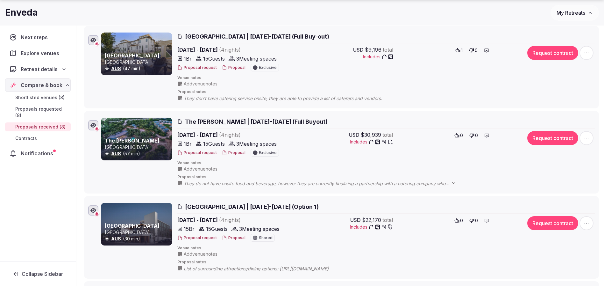 The width and height of the screenshot is (604, 286). What do you see at coordinates (138, 154) in the screenshot?
I see `div: (57 min)` at bounding box center [138, 154].